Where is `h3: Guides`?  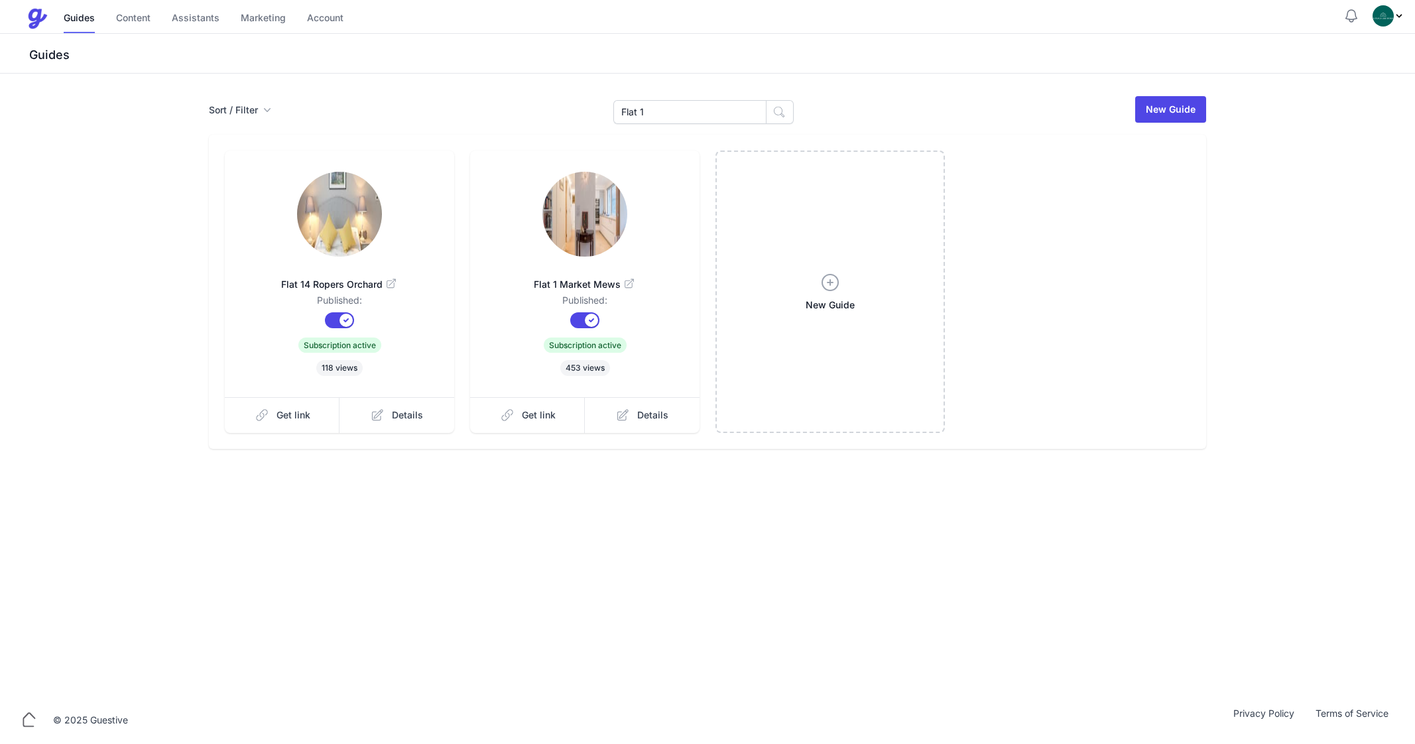
h3: Guides is located at coordinates (721, 55).